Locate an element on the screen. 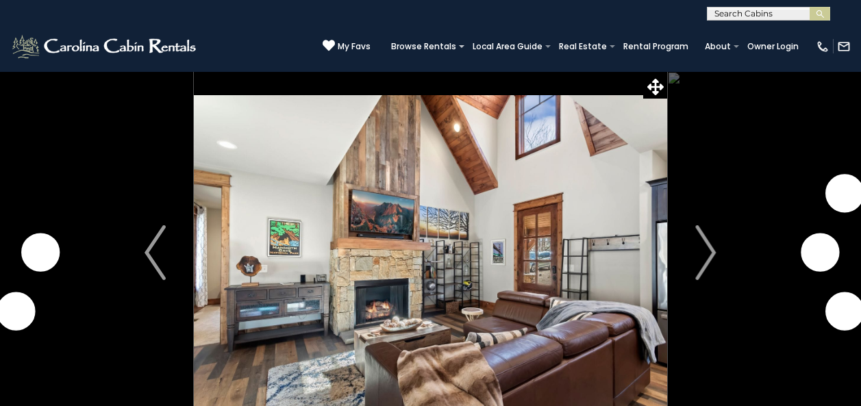 The image size is (861, 406). a: Rental Program is located at coordinates (656, 47).